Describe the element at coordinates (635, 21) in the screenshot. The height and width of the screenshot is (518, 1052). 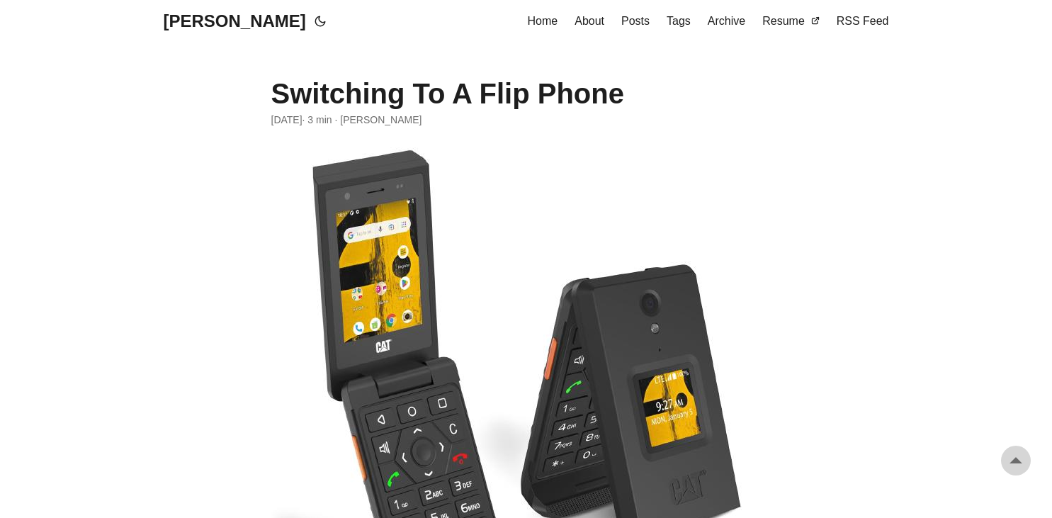
I see `span: Posts` at that location.